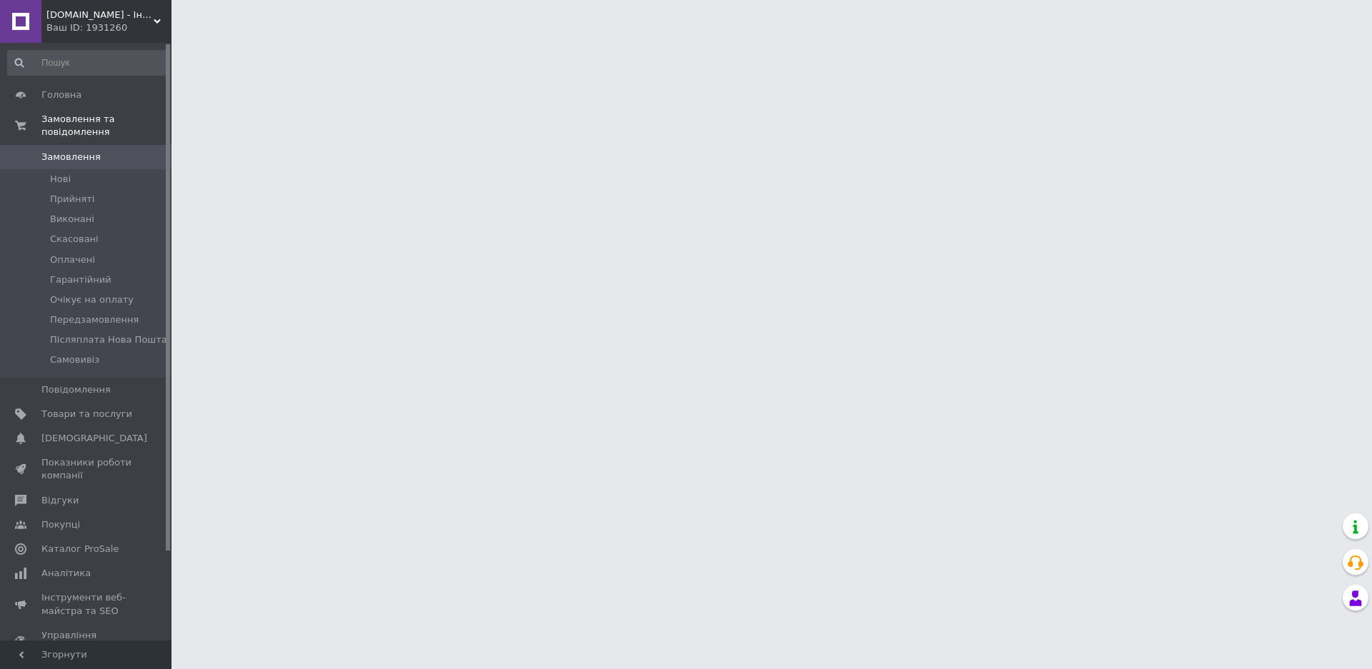 The width and height of the screenshot is (1372, 669). What do you see at coordinates (94, 320) in the screenshot?
I see `span: Передзамовлення` at bounding box center [94, 320].